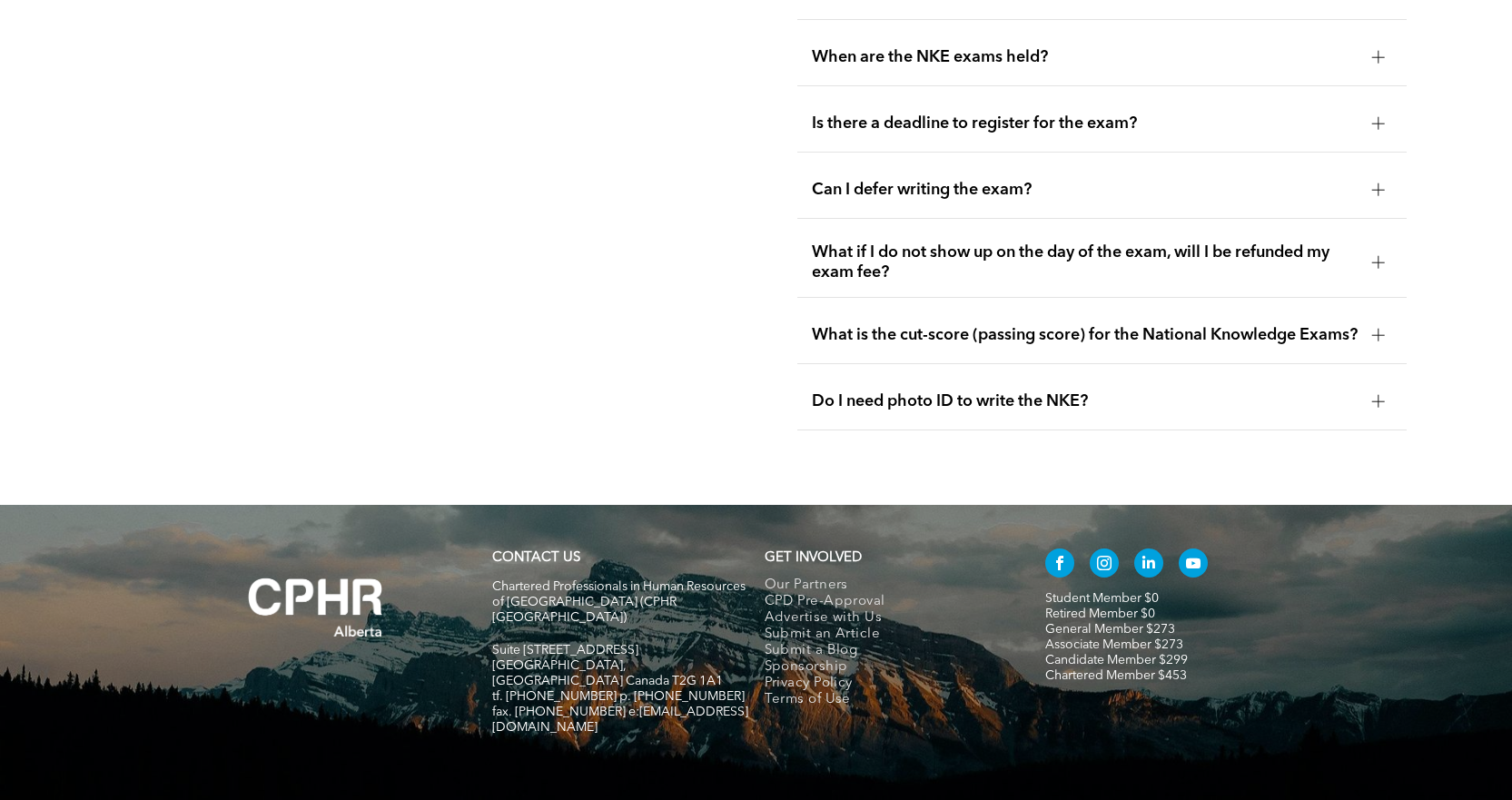  What do you see at coordinates (885, 668) in the screenshot?
I see `a: Sponsorship` at bounding box center [885, 668].